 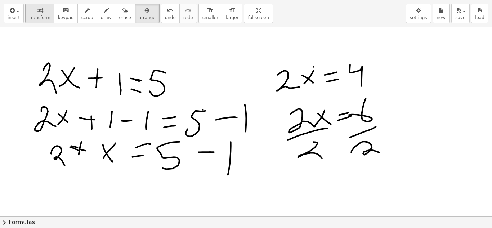 What do you see at coordinates (480, 18) in the screenshot?
I see `span: load` at bounding box center [480, 18].